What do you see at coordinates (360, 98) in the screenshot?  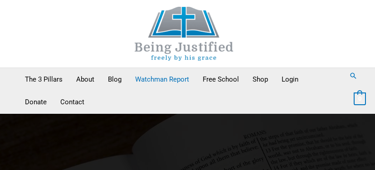 I see `a: View Shopping Cart, empty` at bounding box center [360, 98].